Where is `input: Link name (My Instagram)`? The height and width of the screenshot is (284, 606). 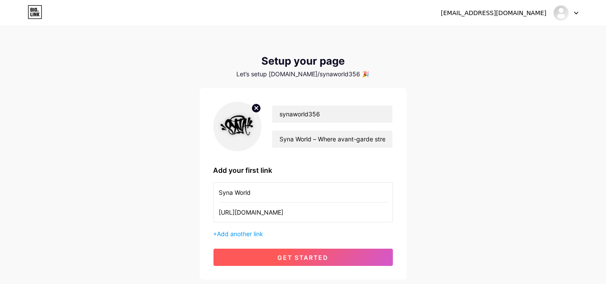
input: Link name (My Instagram) is located at coordinates (303, 192).